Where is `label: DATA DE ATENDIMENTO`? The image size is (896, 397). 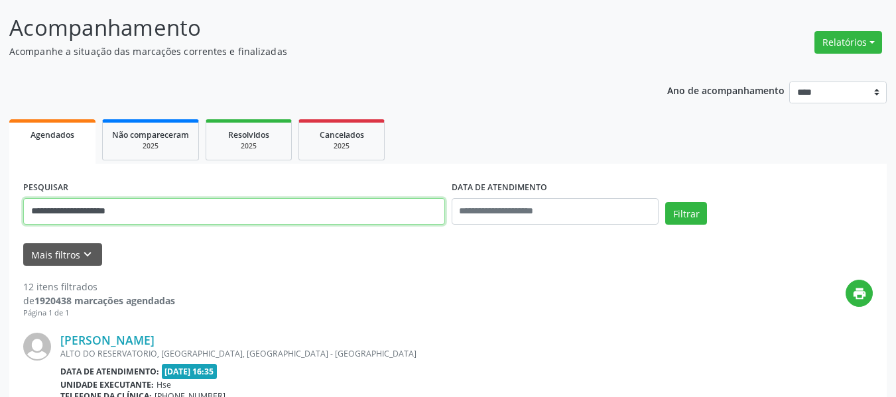 label: DATA DE ATENDIMENTO is located at coordinates (499, 188).